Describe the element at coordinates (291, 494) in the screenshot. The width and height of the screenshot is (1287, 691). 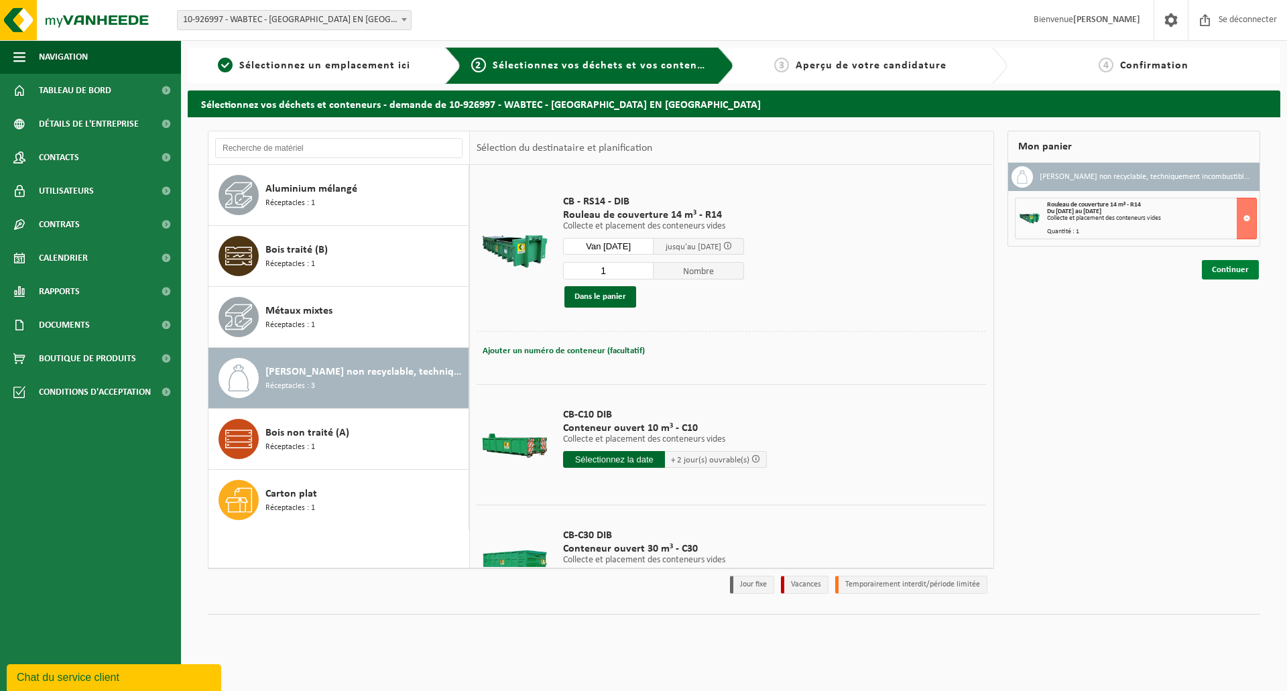
I see `font: Carton plat` at that location.